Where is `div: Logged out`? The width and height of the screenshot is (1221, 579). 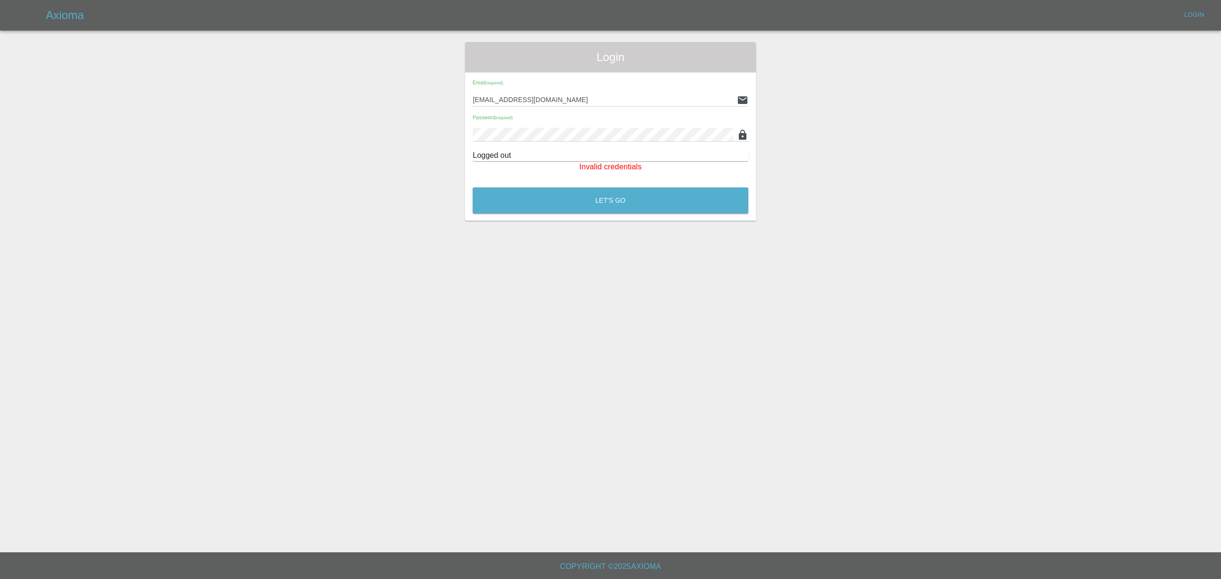
div: Logged out is located at coordinates (611, 156).